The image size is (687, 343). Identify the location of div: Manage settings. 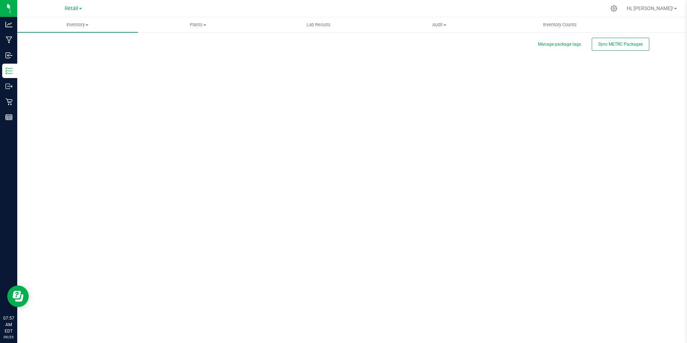
(614, 8).